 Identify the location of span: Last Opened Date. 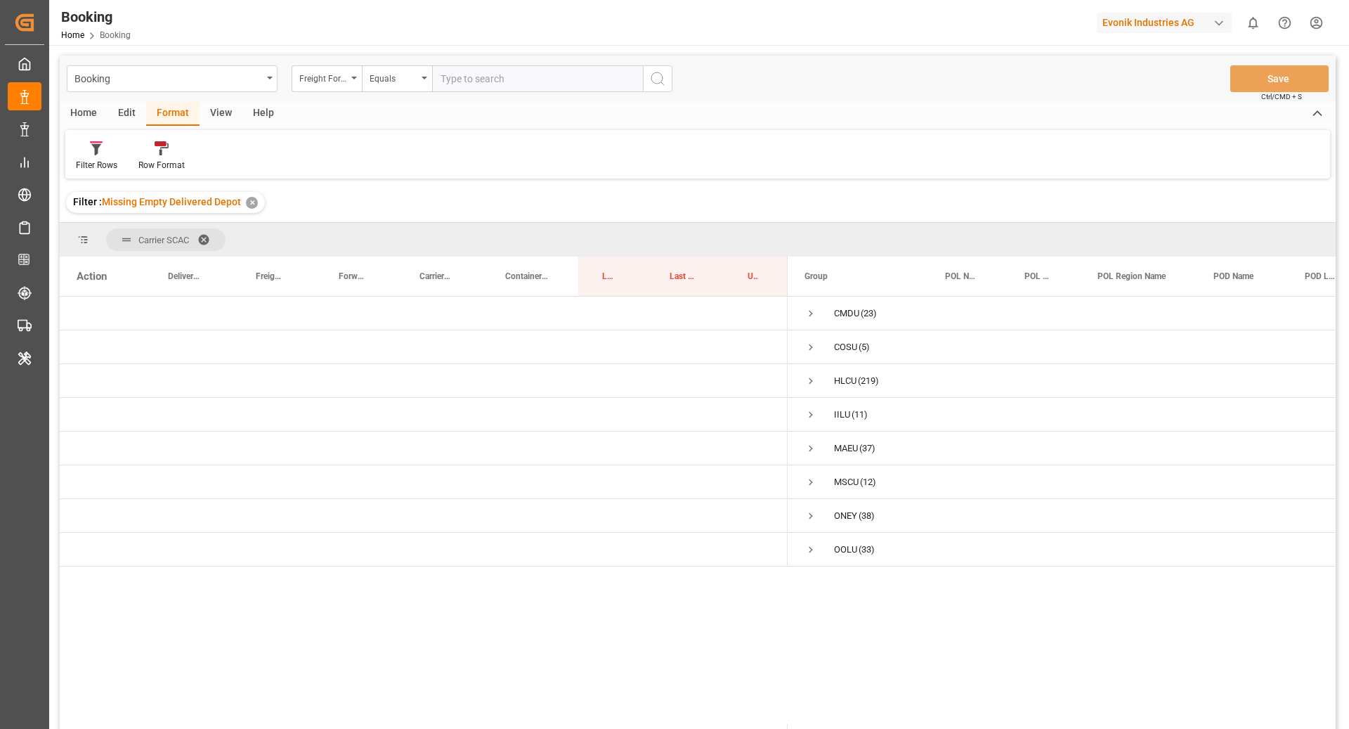
(609, 276).